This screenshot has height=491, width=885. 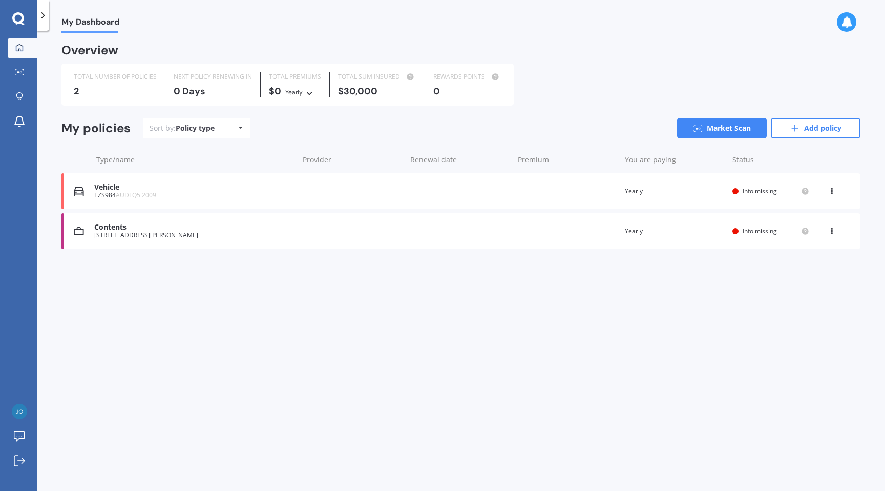 I want to click on span: My Dashboard, so click(x=90, y=24).